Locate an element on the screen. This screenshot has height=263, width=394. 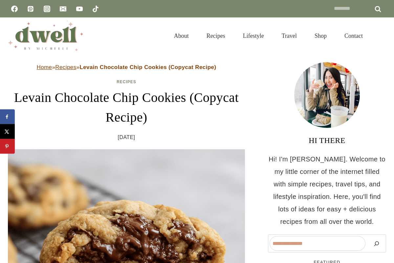
a: Home is located at coordinates (44, 67).